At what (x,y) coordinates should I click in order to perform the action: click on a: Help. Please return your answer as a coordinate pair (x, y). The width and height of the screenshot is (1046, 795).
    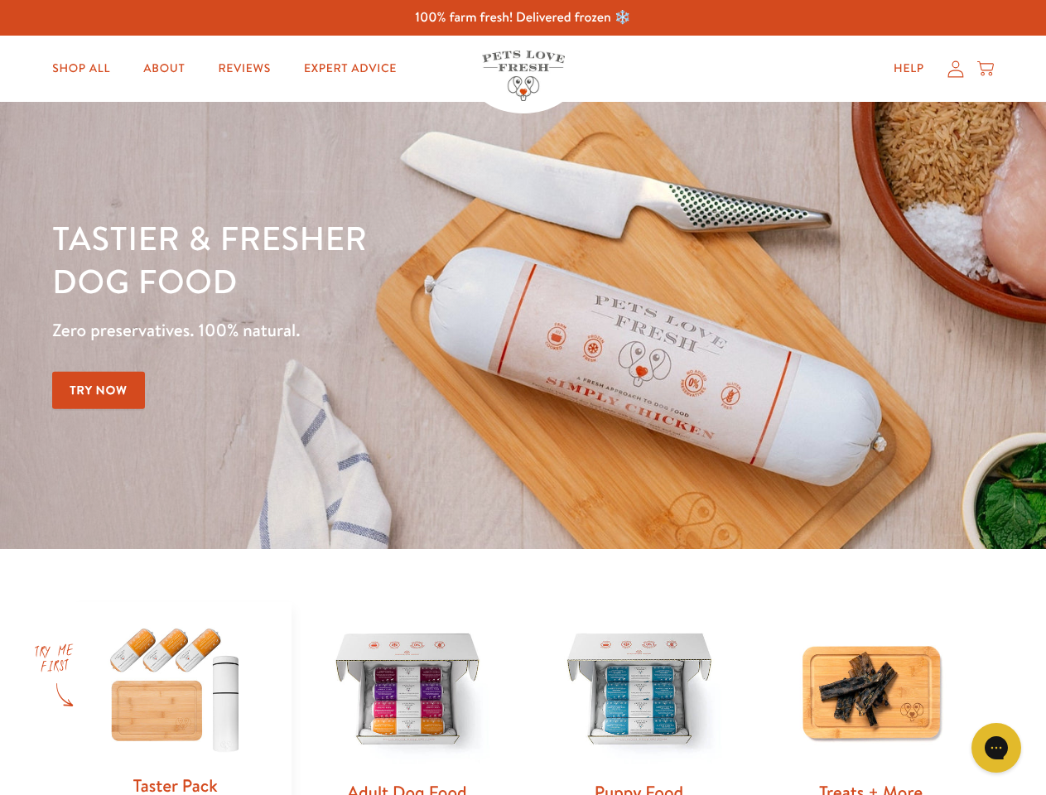
    Looking at the image, I should click on (909, 69).